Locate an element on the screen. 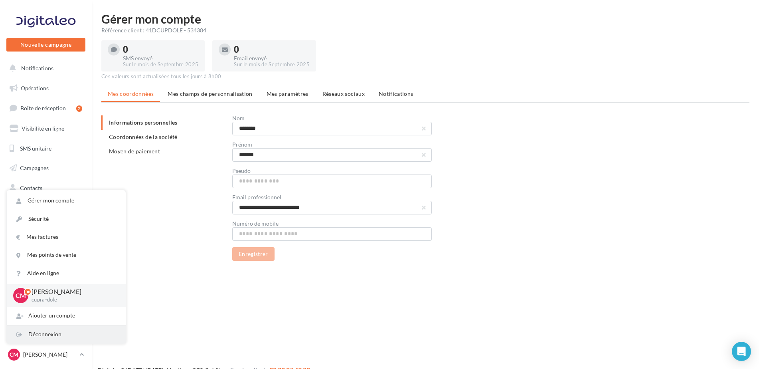  div: Open Intercom Messenger is located at coordinates (741, 351).